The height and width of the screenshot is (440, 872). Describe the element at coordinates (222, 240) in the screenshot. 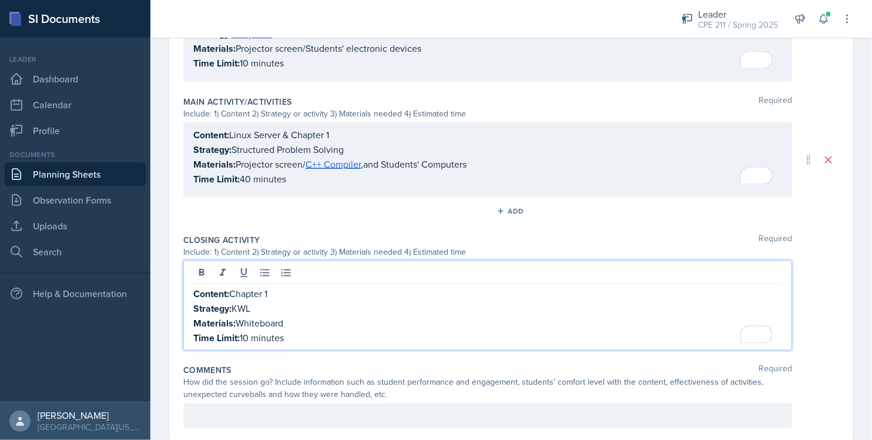

I see `label: Closing Activity` at that location.